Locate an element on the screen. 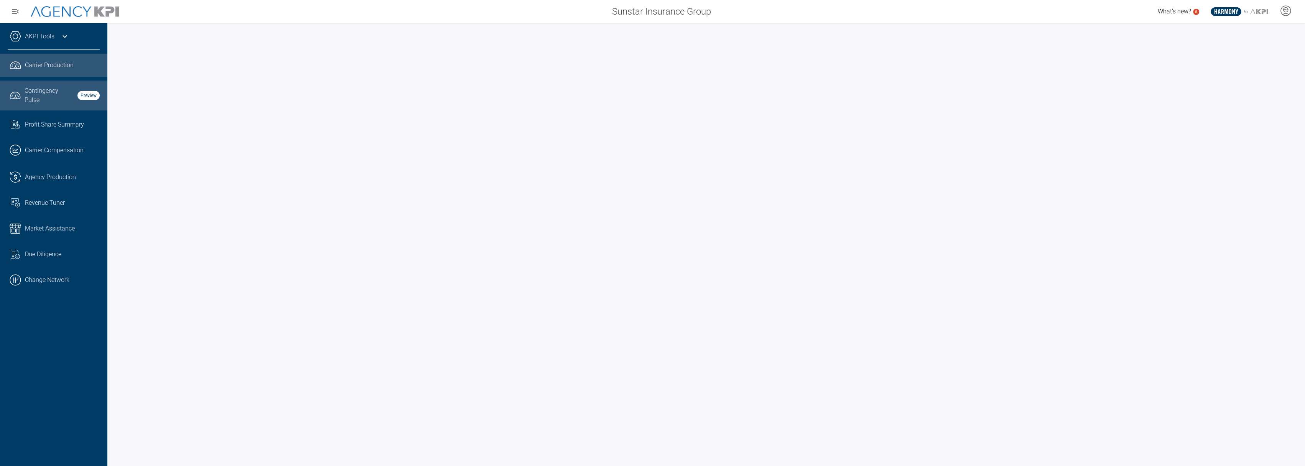 Image resolution: width=1305 pixels, height=466 pixels. span: What's new? is located at coordinates (1174, 11).